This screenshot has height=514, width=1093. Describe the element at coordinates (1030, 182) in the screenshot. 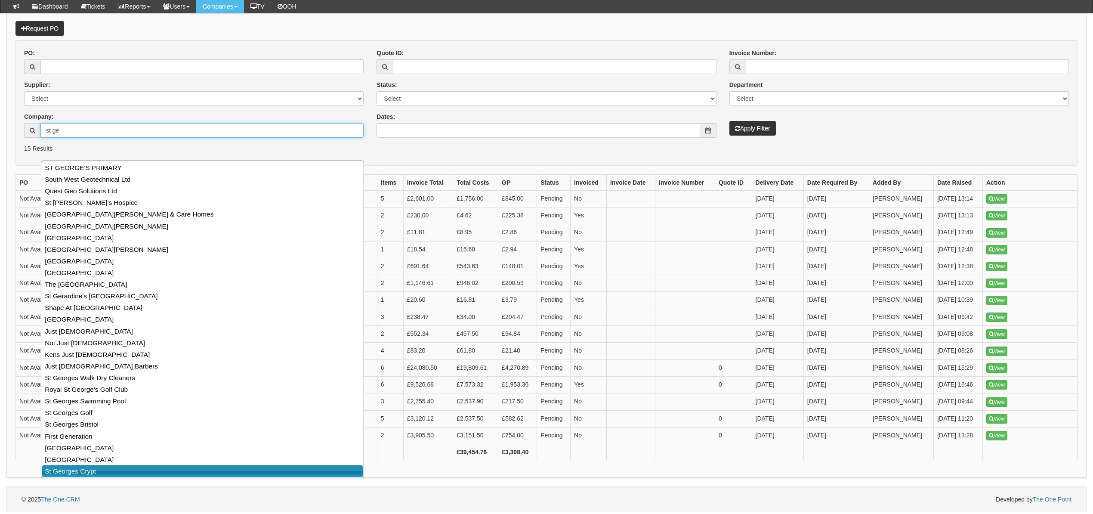

I see `th: Action` at that location.